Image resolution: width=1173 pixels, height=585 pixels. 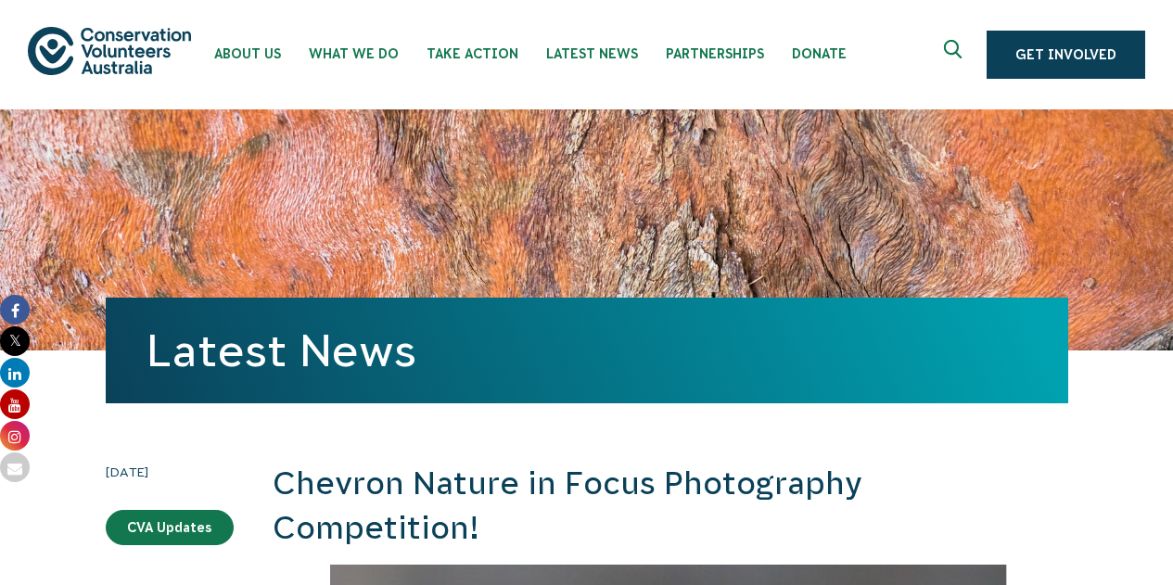 I want to click on span: Latest News, so click(x=591, y=54).